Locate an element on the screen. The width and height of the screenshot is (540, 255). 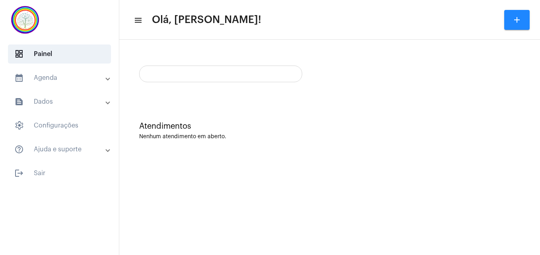
div: Atendimentos is located at coordinates (329, 126).